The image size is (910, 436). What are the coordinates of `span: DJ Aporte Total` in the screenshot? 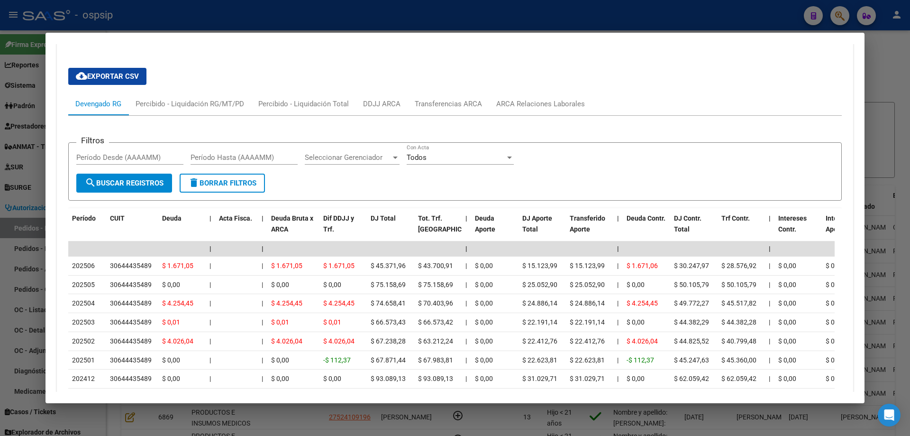 It's located at (537, 223).